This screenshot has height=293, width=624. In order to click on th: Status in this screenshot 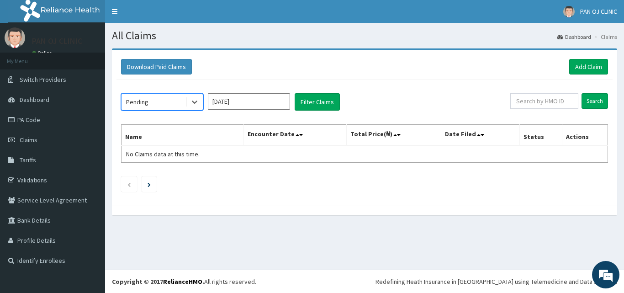, I will do `click(541, 135)`.